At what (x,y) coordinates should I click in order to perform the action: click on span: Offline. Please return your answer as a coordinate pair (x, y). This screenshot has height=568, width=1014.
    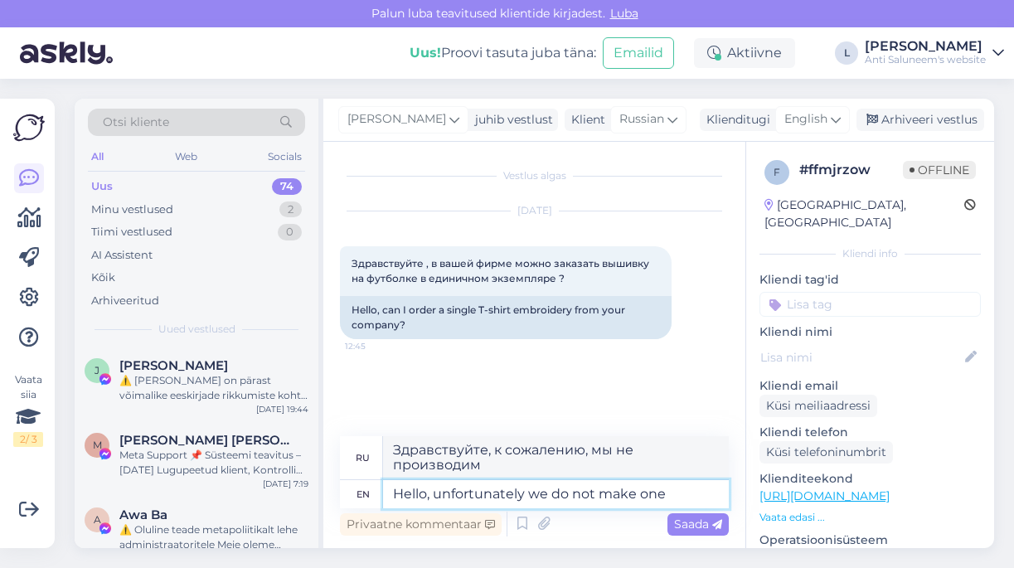
    Looking at the image, I should click on (939, 170).